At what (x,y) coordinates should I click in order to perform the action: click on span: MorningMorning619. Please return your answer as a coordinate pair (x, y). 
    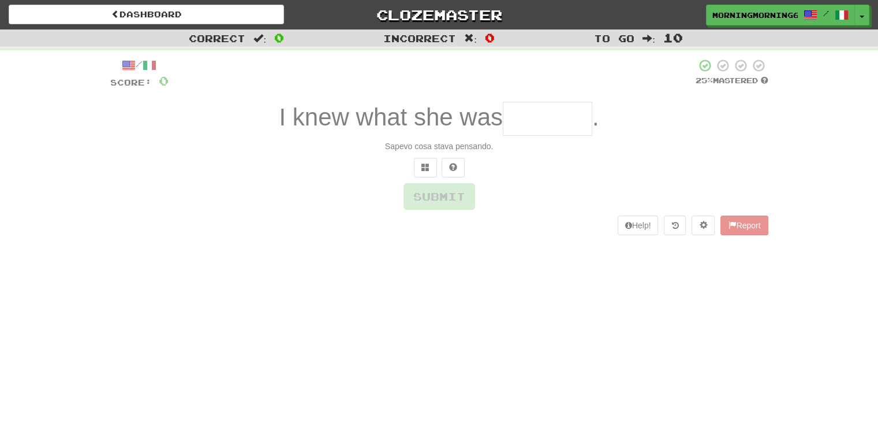
    Looking at the image, I should click on (755, 15).